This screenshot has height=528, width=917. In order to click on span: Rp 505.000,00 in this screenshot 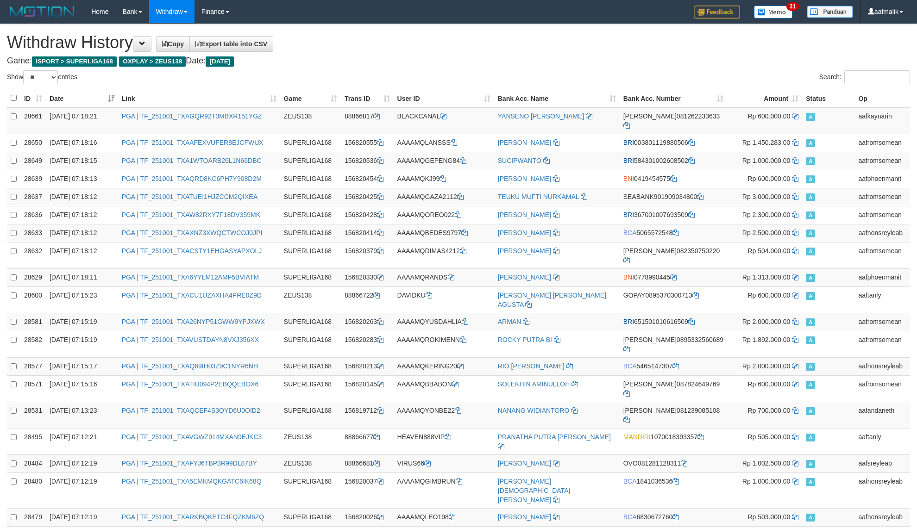, I will do `click(769, 437)`.